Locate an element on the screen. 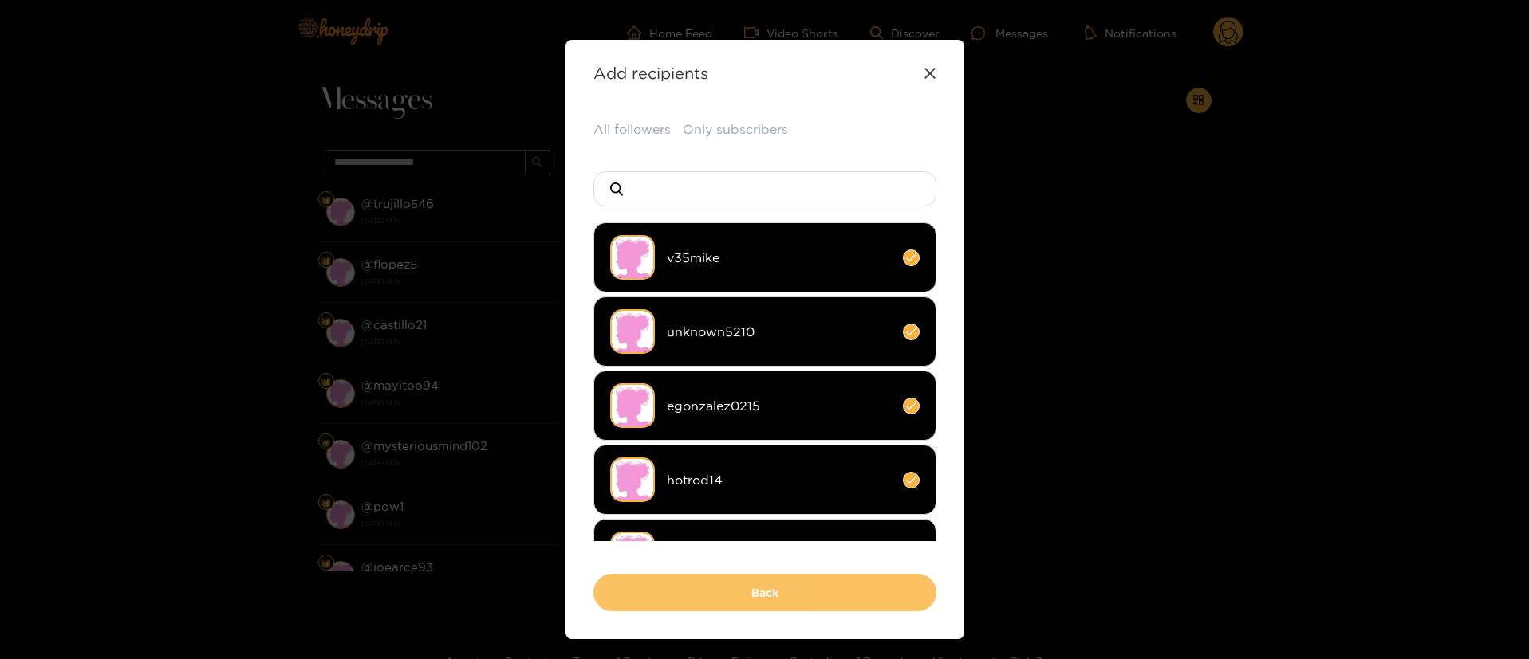  button: Only subscribers is located at coordinates (735, 129).